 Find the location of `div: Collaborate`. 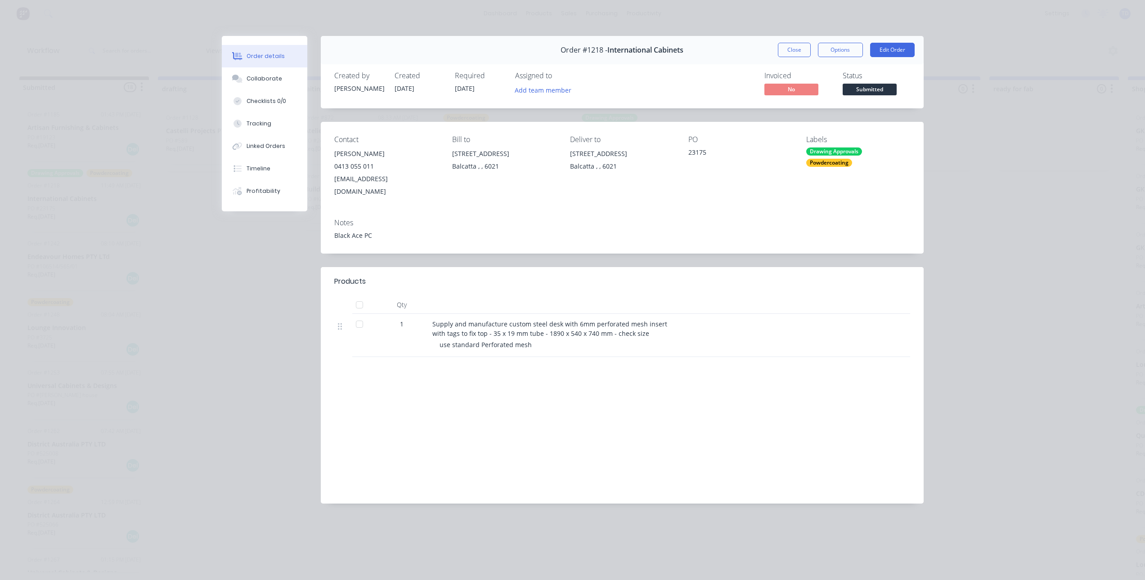

div: Collaborate is located at coordinates (264, 79).